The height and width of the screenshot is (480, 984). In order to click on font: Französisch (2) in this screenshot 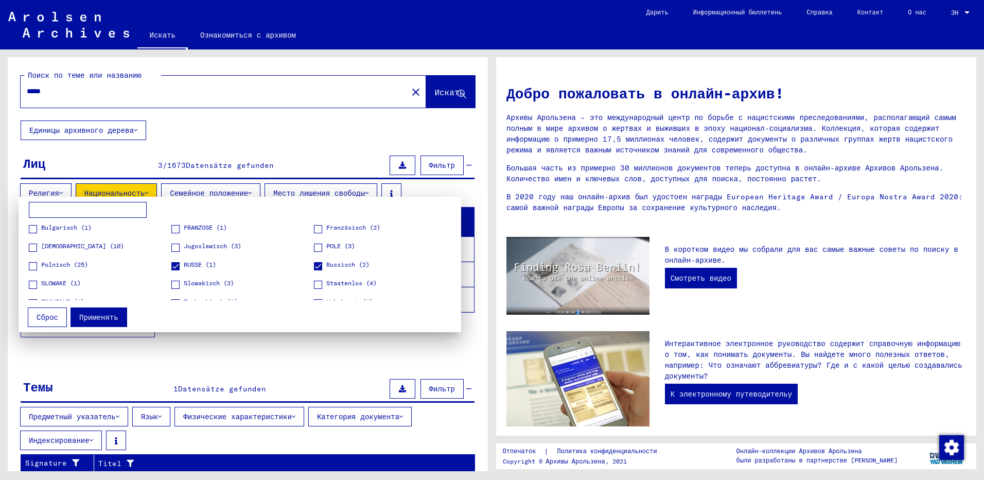, I will do `click(353, 227)`.